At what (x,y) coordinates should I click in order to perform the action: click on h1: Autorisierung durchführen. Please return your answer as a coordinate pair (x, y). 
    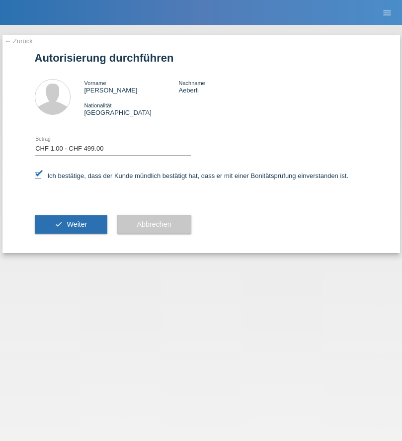
    Looking at the image, I should click on (201, 58).